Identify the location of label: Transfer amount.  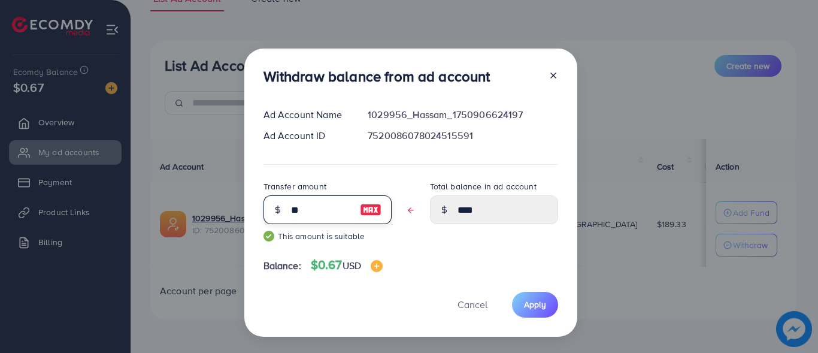
(295, 186).